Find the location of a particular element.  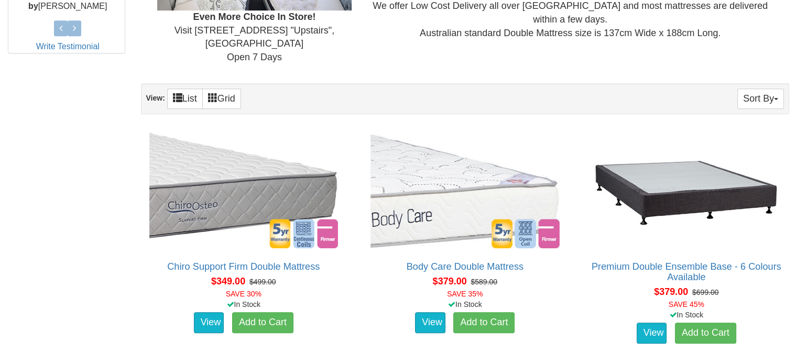

del: $499.00 is located at coordinates (262, 282).